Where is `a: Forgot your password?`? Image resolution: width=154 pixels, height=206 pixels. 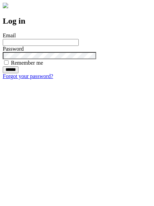
a: Forgot your password? is located at coordinates (28, 76).